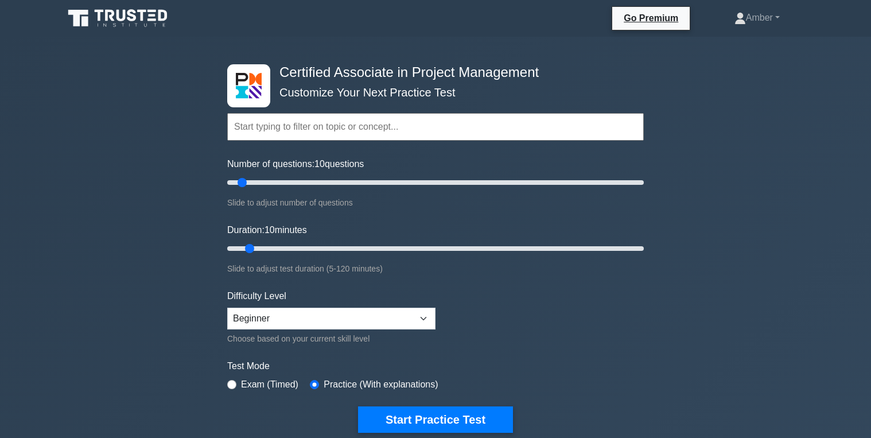 The image size is (871, 438). I want to click on input: Start typing to filter on topic or concept..., so click(436, 127).